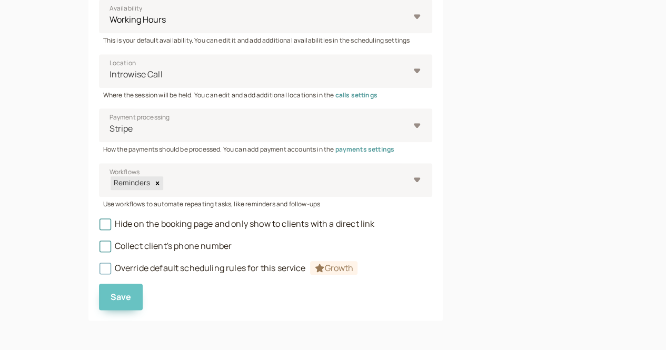 The image size is (666, 350). I want to click on button: Save, so click(121, 297).